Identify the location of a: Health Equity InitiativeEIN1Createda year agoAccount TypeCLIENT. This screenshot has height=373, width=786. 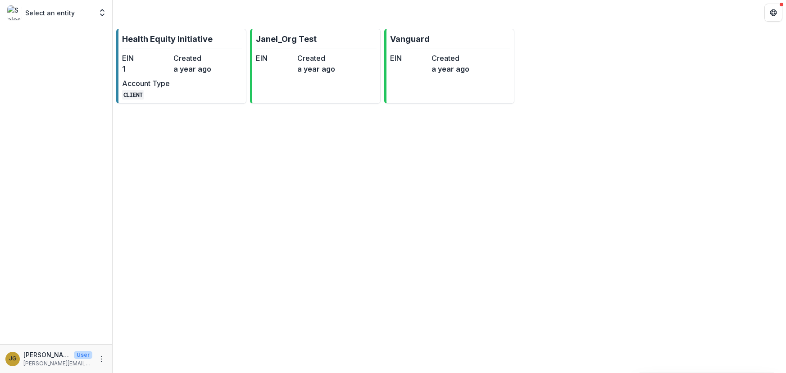
(181, 66).